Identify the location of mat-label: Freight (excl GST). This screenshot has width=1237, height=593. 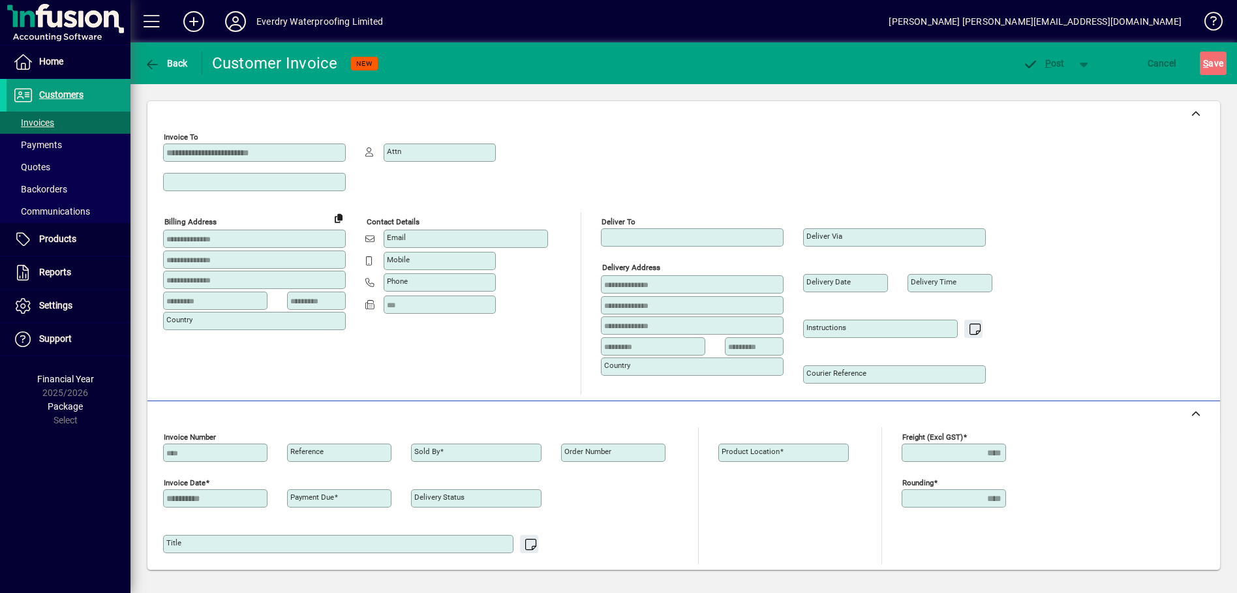
(932, 437).